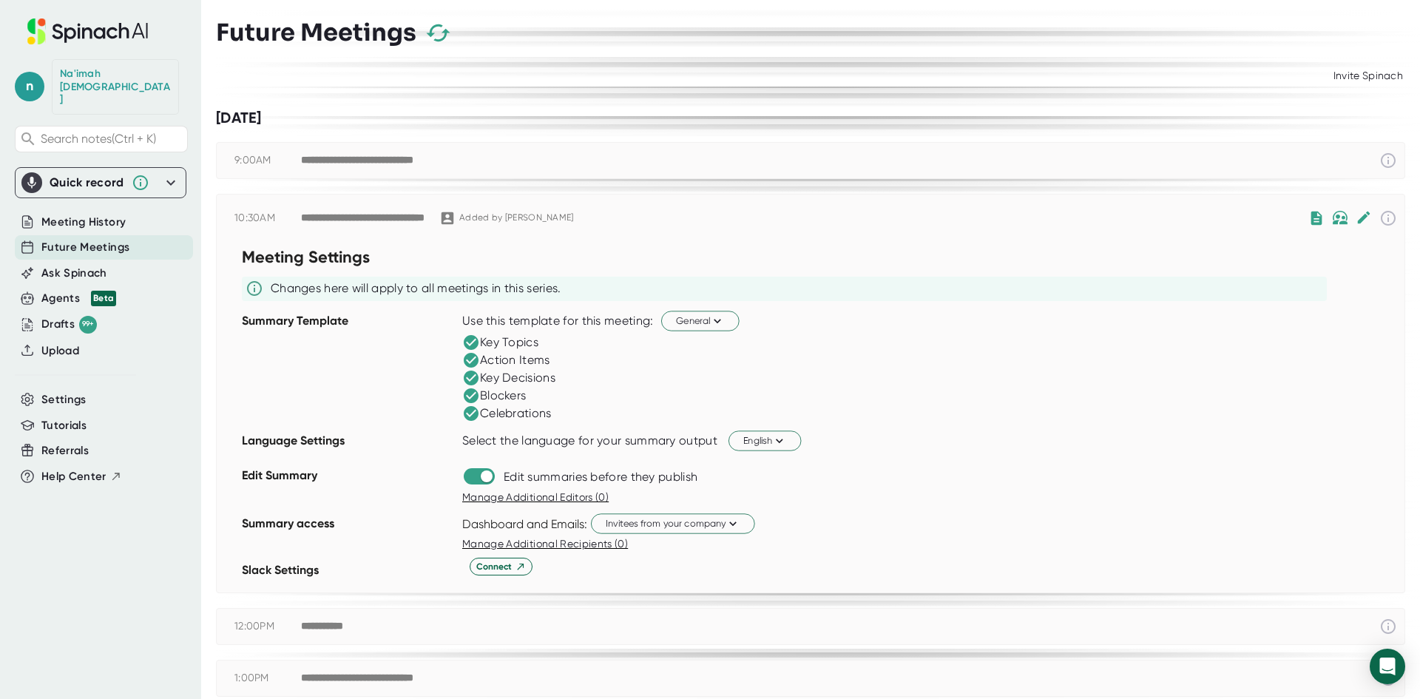 The height and width of the screenshot is (699, 1420). What do you see at coordinates (88, 325) in the screenshot?
I see `div: 99+` at bounding box center [88, 325].